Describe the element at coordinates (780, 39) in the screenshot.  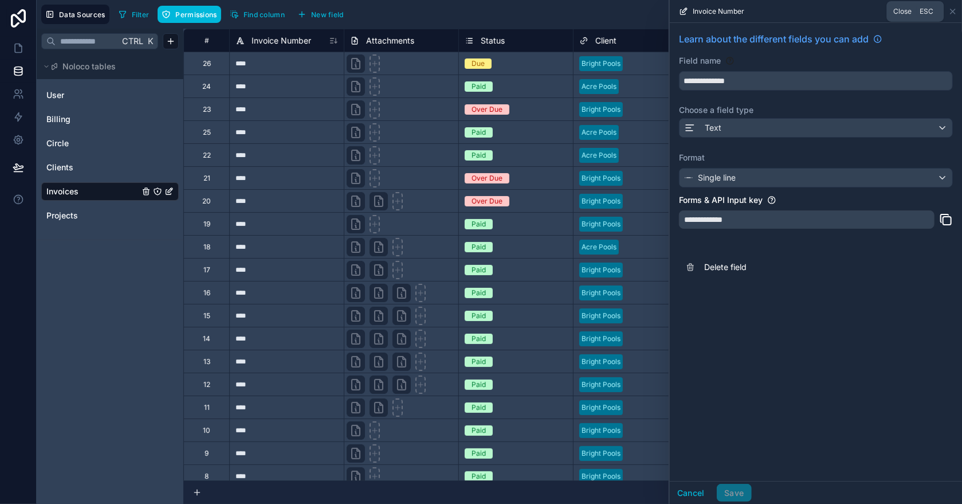
I see `a: Learn about the different fields you can add` at that location.